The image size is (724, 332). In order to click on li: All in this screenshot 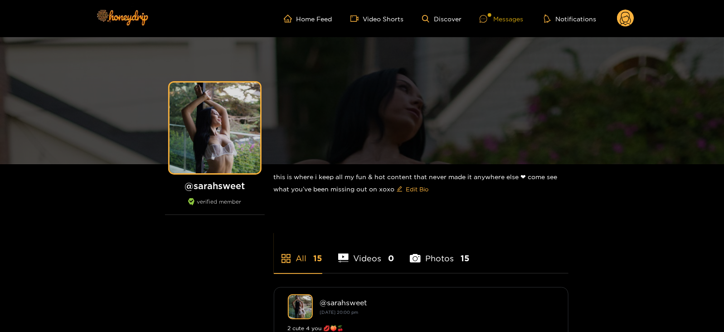, I will do `click(298, 253)`.